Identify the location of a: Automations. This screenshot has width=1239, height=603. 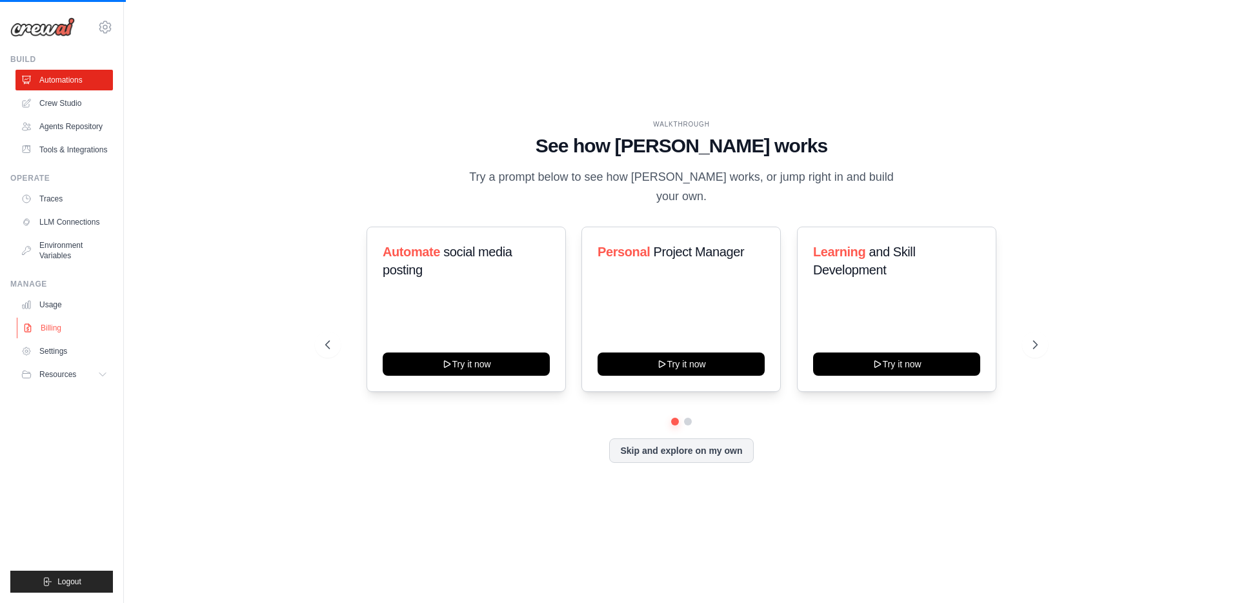
(64, 80).